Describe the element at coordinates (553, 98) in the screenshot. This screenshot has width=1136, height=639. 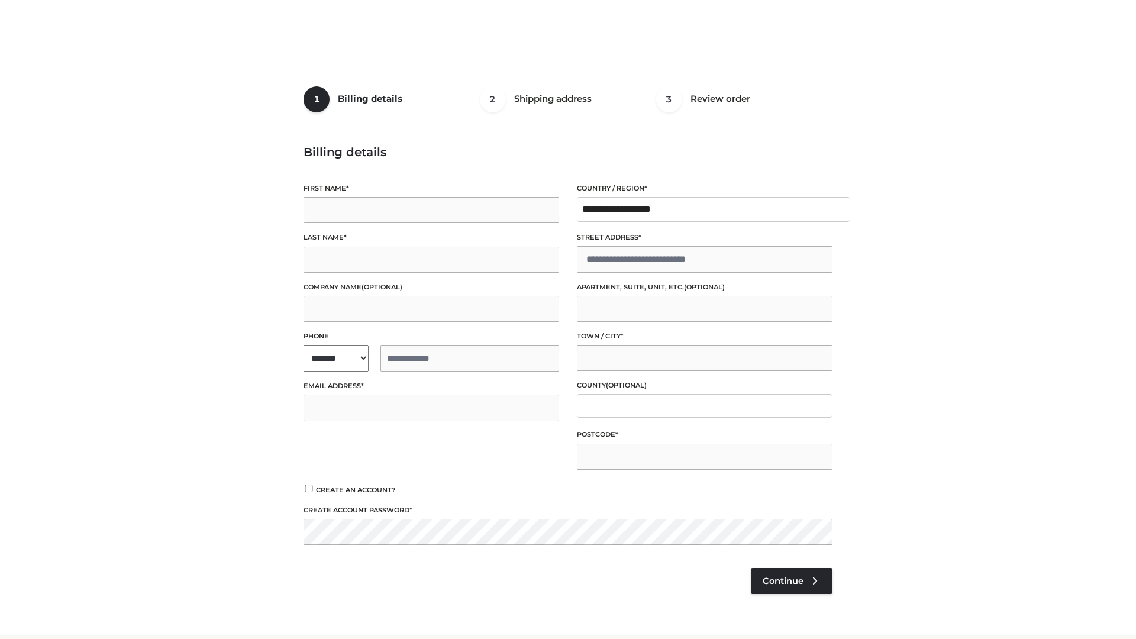
I see `span: Shipping address` at that location.